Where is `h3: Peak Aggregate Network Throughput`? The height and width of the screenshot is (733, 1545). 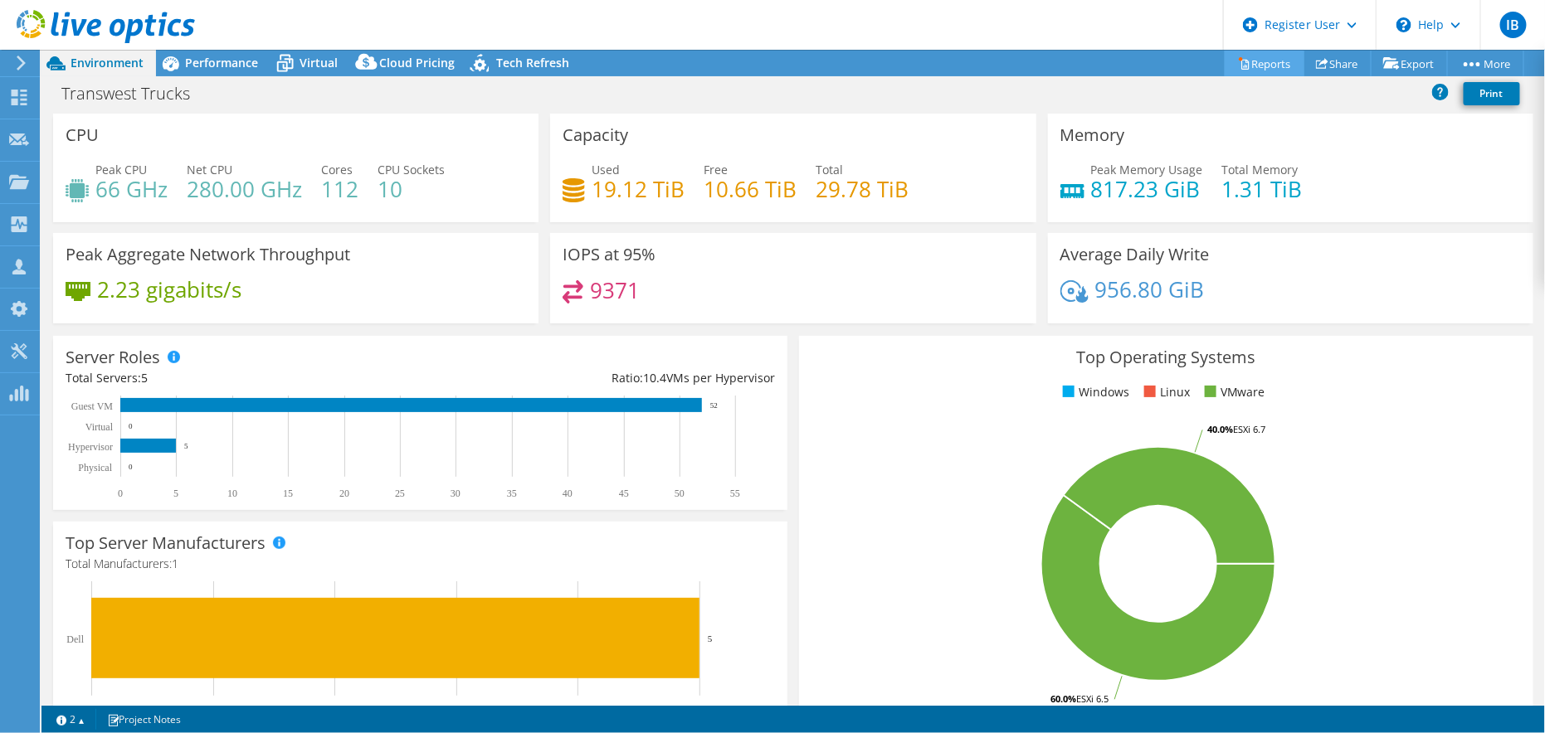
h3: Peak Aggregate Network Throughput is located at coordinates (207, 255).